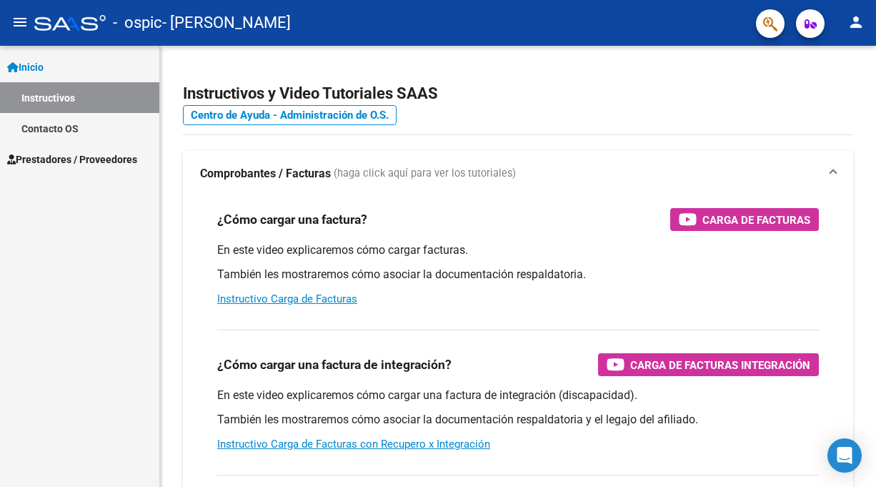  Describe the element at coordinates (518, 420) in the screenshot. I see `p: También les mostraremos cómo asociar la documentación respaldatoria y el legajo del afiliado.` at that location.